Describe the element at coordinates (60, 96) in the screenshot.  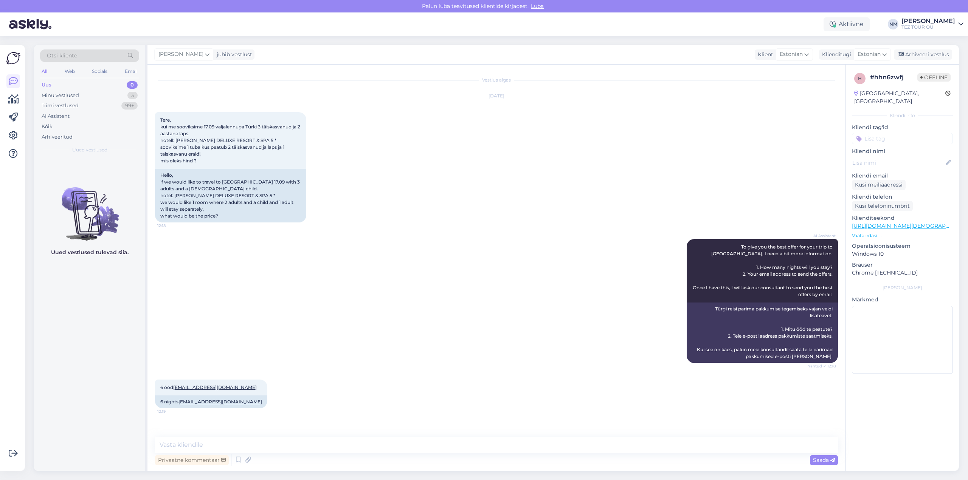
I see `div: Minu vestlused` at that location.